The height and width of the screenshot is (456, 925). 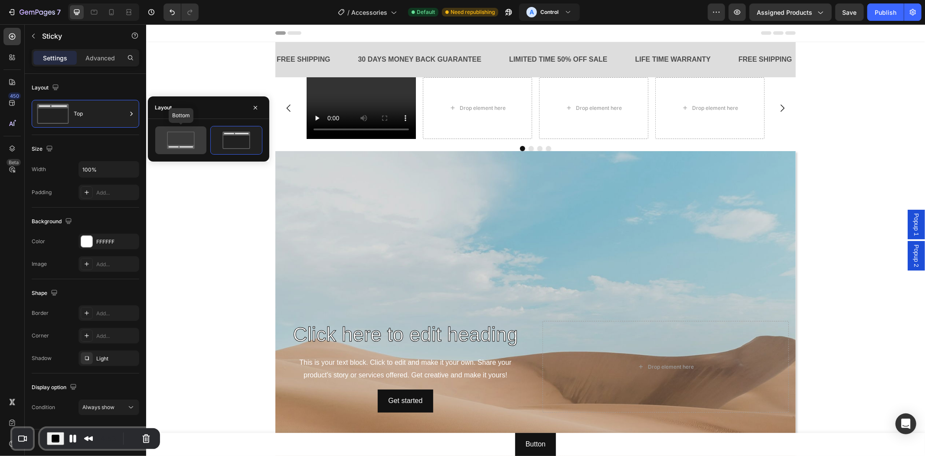 What do you see at coordinates (850, 12) in the screenshot?
I see `button: Save` at bounding box center [850, 12].